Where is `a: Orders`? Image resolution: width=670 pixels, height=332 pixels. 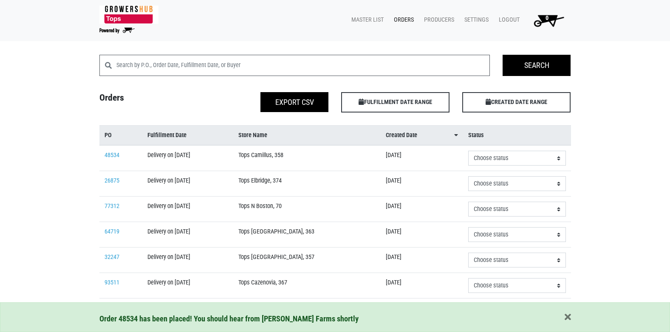
a: Orders is located at coordinates (402, 20).